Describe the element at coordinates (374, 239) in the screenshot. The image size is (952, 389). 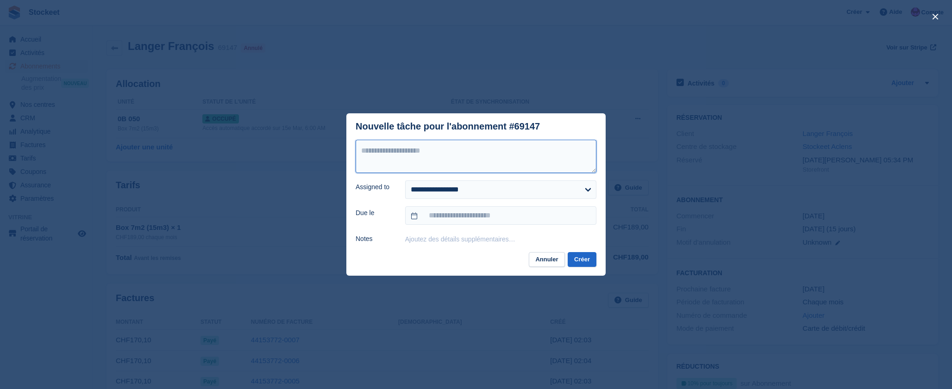
I see `label: Notes` at that location.